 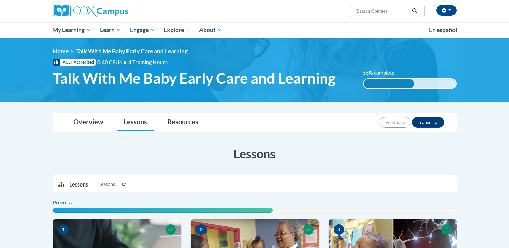 I want to click on div: 55% complete, so click(x=389, y=84).